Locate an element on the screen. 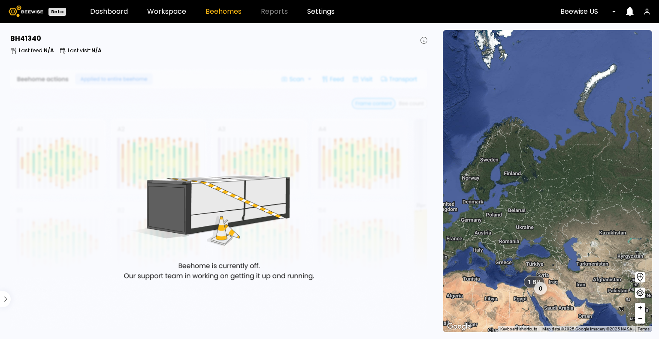 This screenshot has width=659, height=339. a: Settings is located at coordinates (321, 12).